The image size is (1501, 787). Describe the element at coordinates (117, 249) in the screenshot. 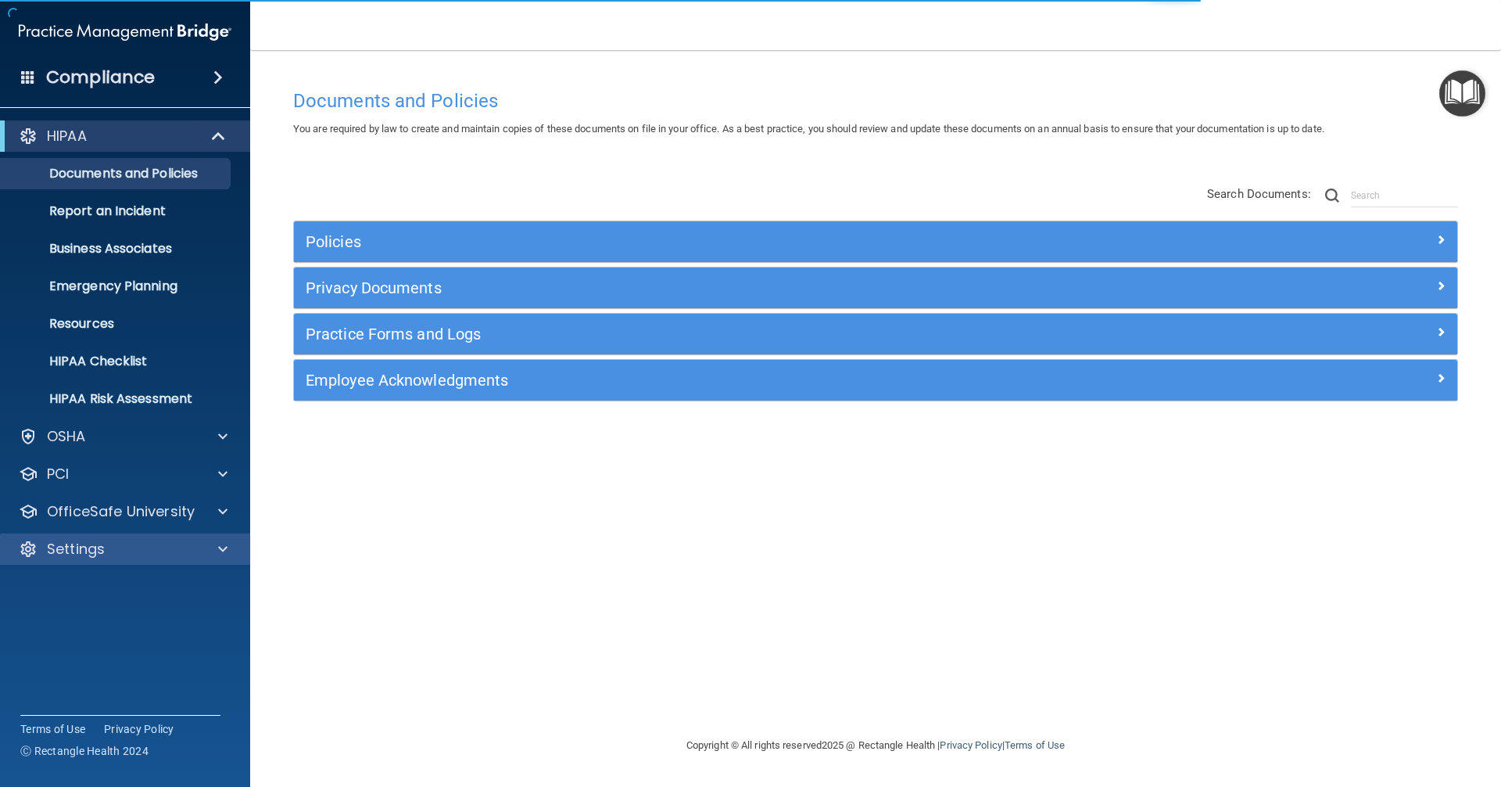

I see `p: Business Associates` at that location.